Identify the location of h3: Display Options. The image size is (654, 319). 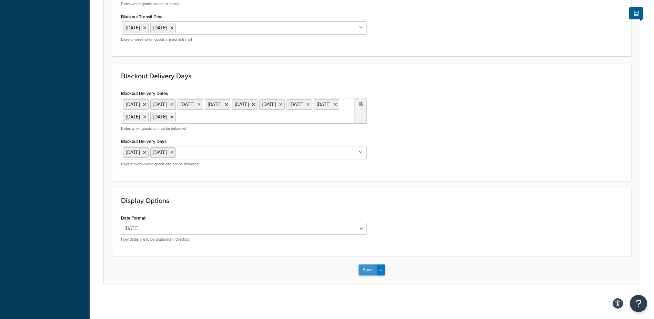
(372, 200).